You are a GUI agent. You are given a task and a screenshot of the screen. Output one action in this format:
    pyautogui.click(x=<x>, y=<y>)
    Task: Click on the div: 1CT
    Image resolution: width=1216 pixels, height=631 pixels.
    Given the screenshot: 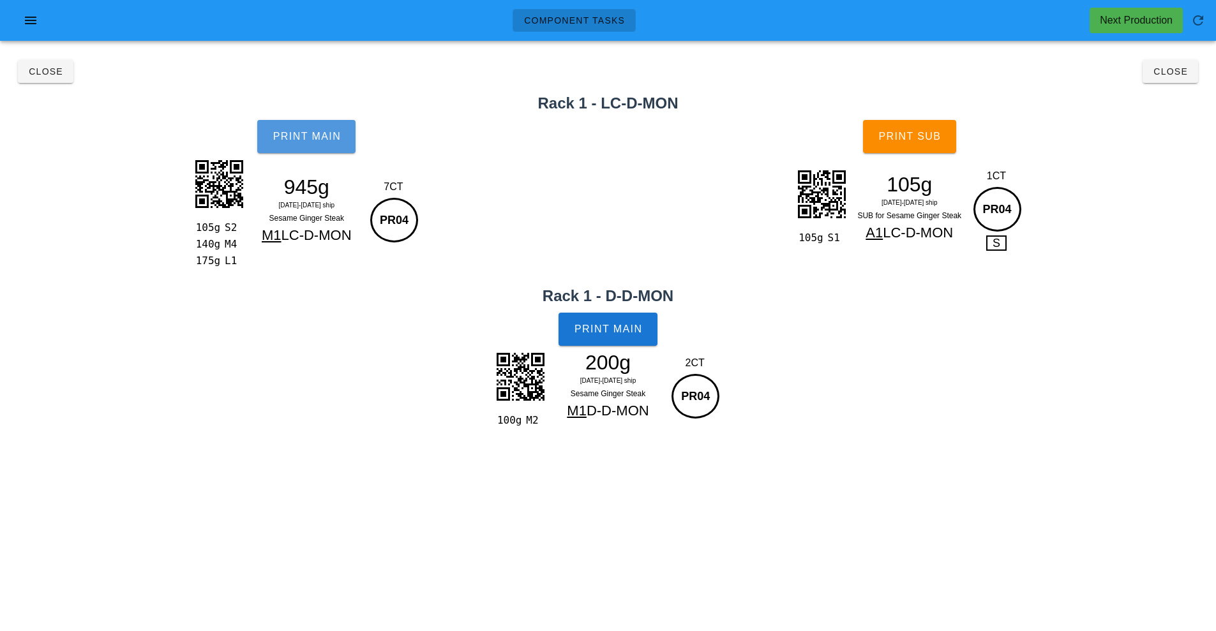 What is the action you would take?
    pyautogui.click(x=997, y=176)
    